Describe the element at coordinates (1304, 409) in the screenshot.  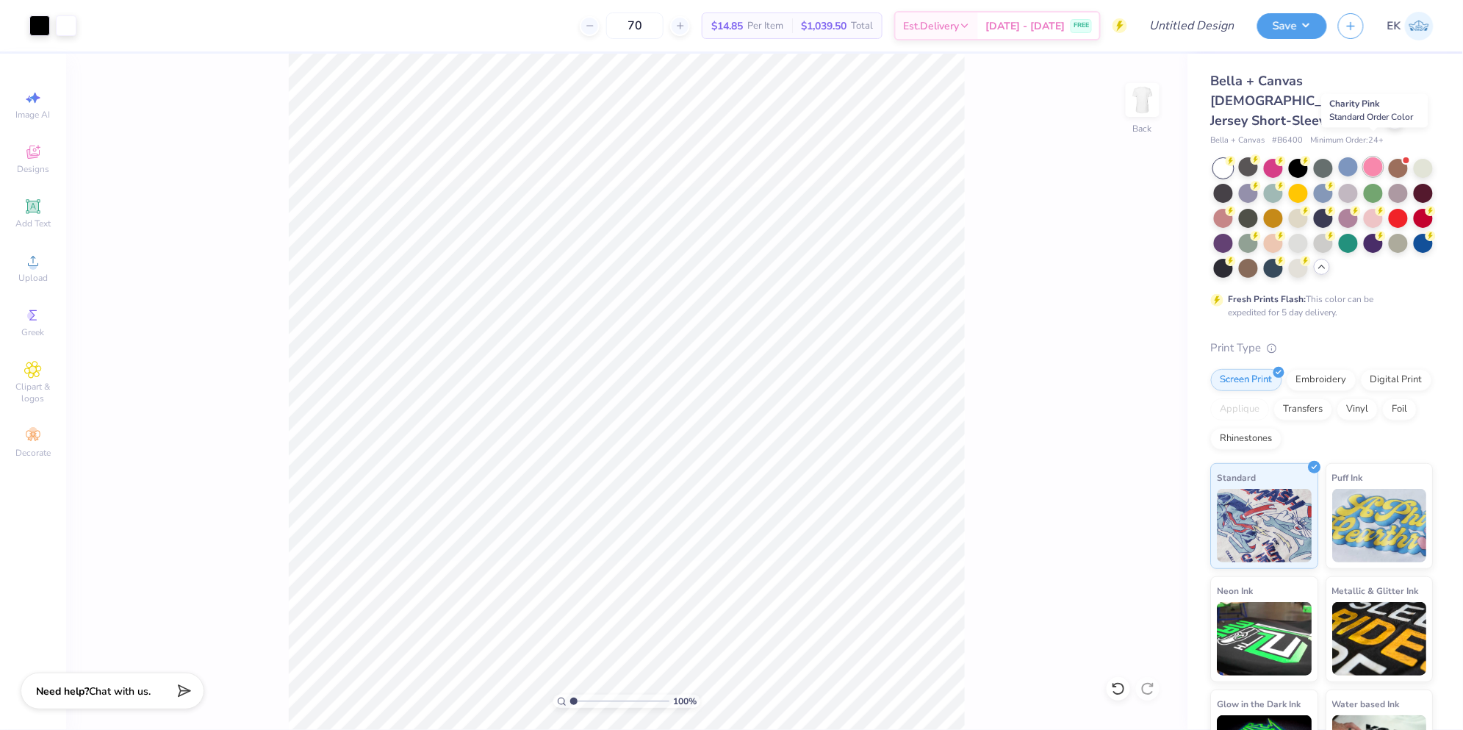
I see `div: Transfers` at that location.